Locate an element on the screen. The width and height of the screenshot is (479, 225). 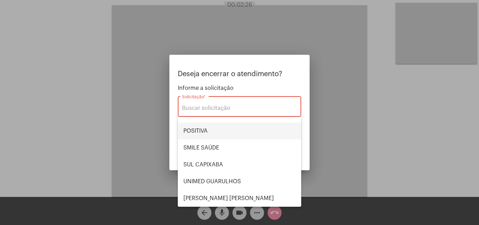
p: Deseja encerrar o atendimento? is located at coordinates (240, 74).